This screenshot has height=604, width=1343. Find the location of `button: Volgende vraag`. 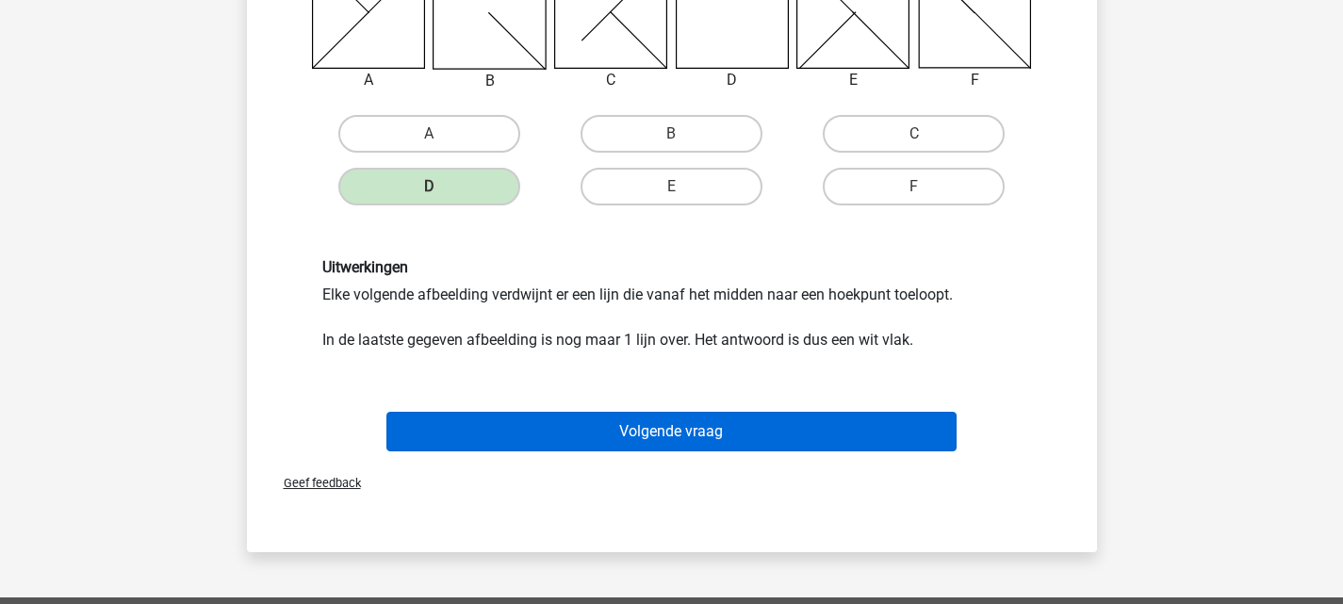

button: Volgende vraag is located at coordinates (671, 432).